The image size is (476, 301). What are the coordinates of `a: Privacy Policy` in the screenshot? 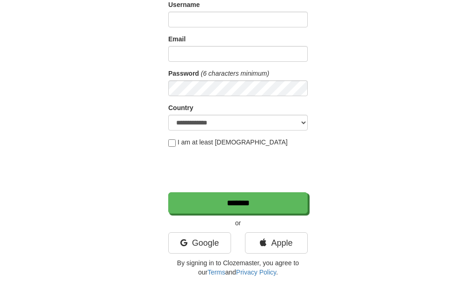 It's located at (256, 272).